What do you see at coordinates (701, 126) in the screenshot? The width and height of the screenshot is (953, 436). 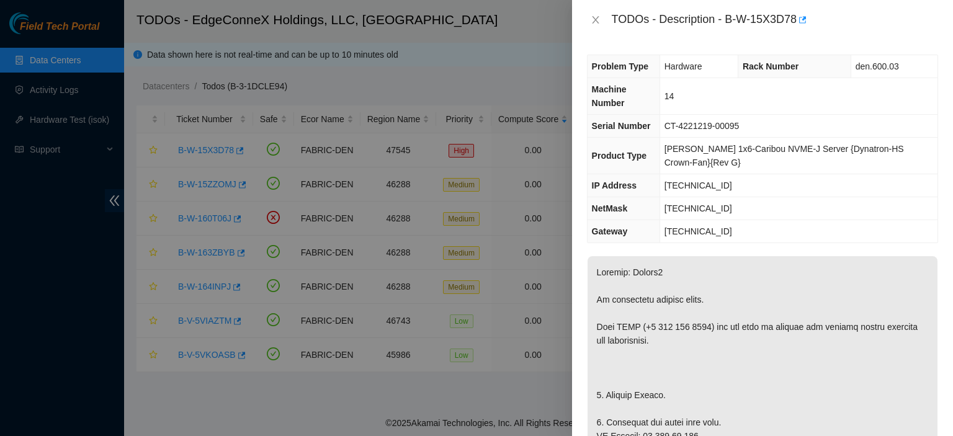 I see `span: CT-4221219-00095` at bounding box center [701, 126].